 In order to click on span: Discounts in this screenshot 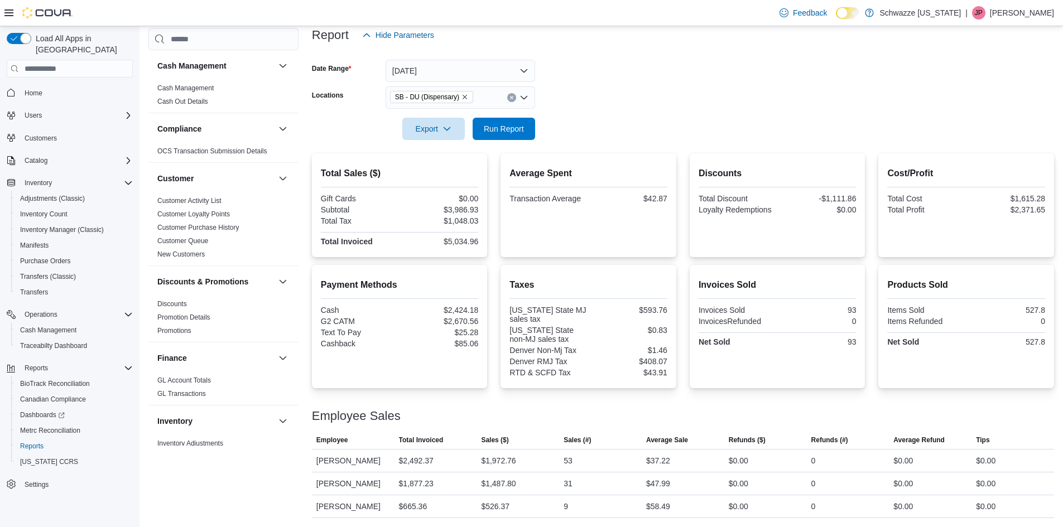, I will do `click(172, 304)`.